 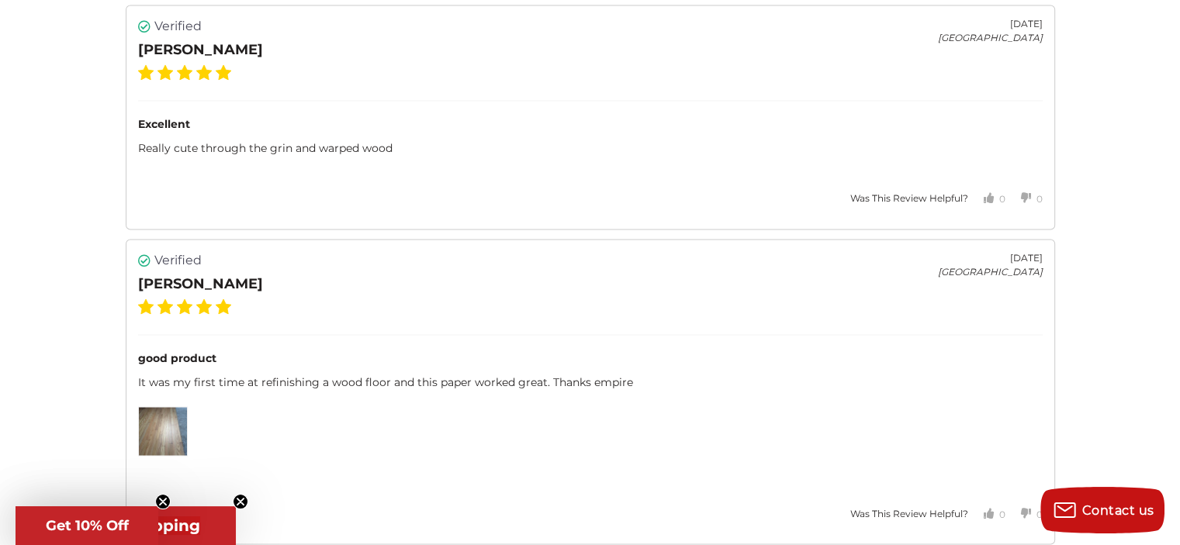 What do you see at coordinates (265, 148) in the screenshot?
I see `span: Really cute through the grin and warped wood` at bounding box center [265, 148].